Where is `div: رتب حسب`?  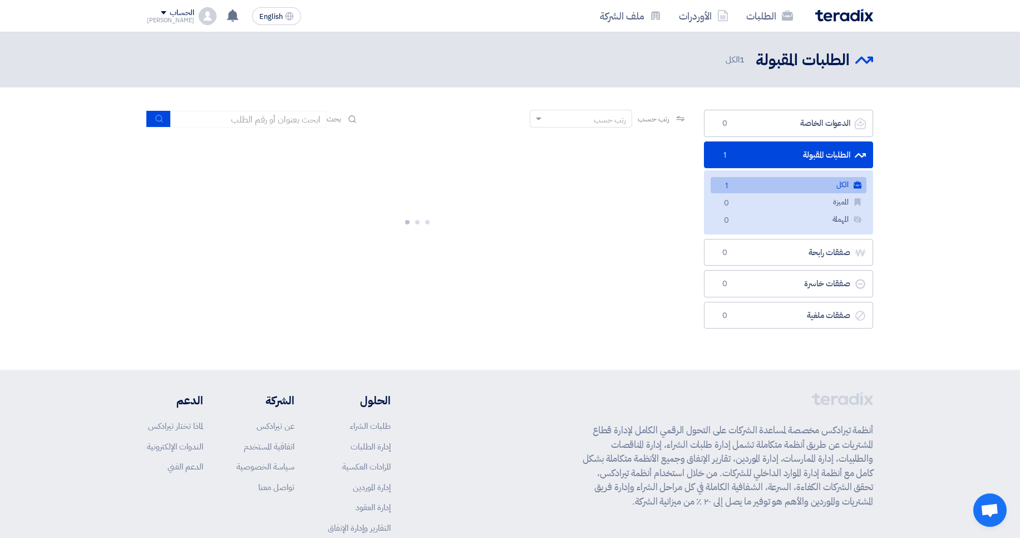 div: رتب حسب is located at coordinates (610, 120).